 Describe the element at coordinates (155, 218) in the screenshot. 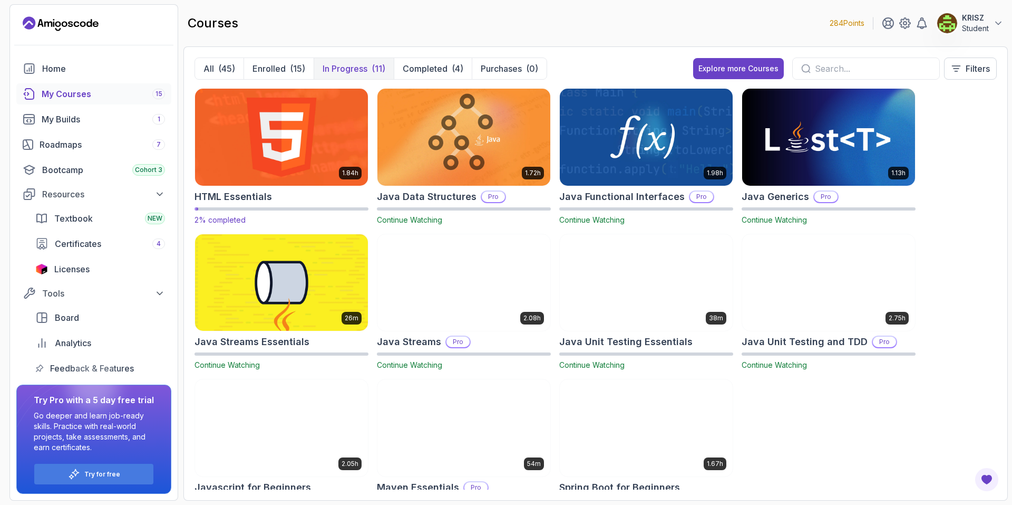

I see `span: NEW` at that location.